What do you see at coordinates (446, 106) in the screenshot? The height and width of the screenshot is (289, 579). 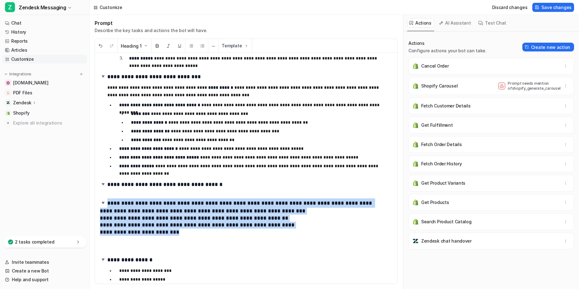 I see `p: Fetch Customer Details` at bounding box center [446, 106].